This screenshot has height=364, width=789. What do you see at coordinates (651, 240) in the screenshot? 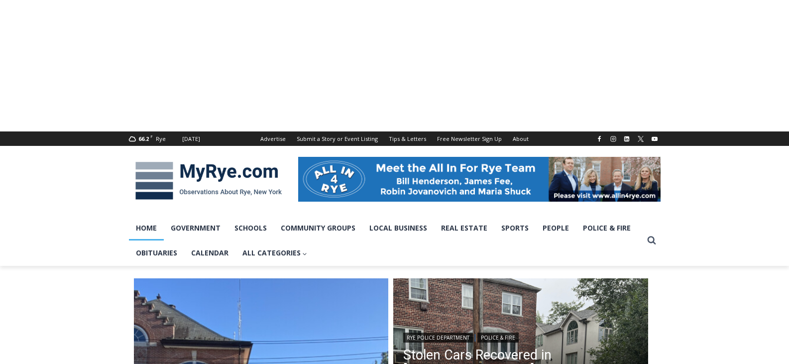
I see `button: View Search Form` at bounding box center [651, 240].